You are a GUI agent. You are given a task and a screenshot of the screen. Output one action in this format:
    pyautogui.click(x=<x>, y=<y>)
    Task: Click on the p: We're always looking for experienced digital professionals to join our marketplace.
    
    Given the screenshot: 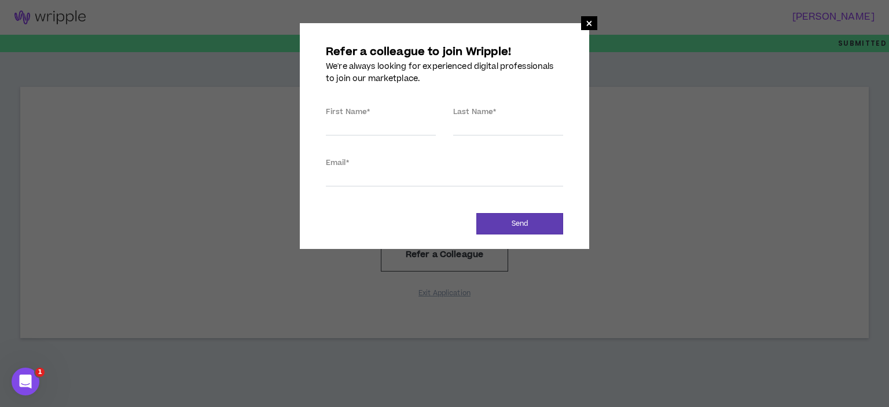 What is the action you would take?
    pyautogui.click(x=444, y=73)
    